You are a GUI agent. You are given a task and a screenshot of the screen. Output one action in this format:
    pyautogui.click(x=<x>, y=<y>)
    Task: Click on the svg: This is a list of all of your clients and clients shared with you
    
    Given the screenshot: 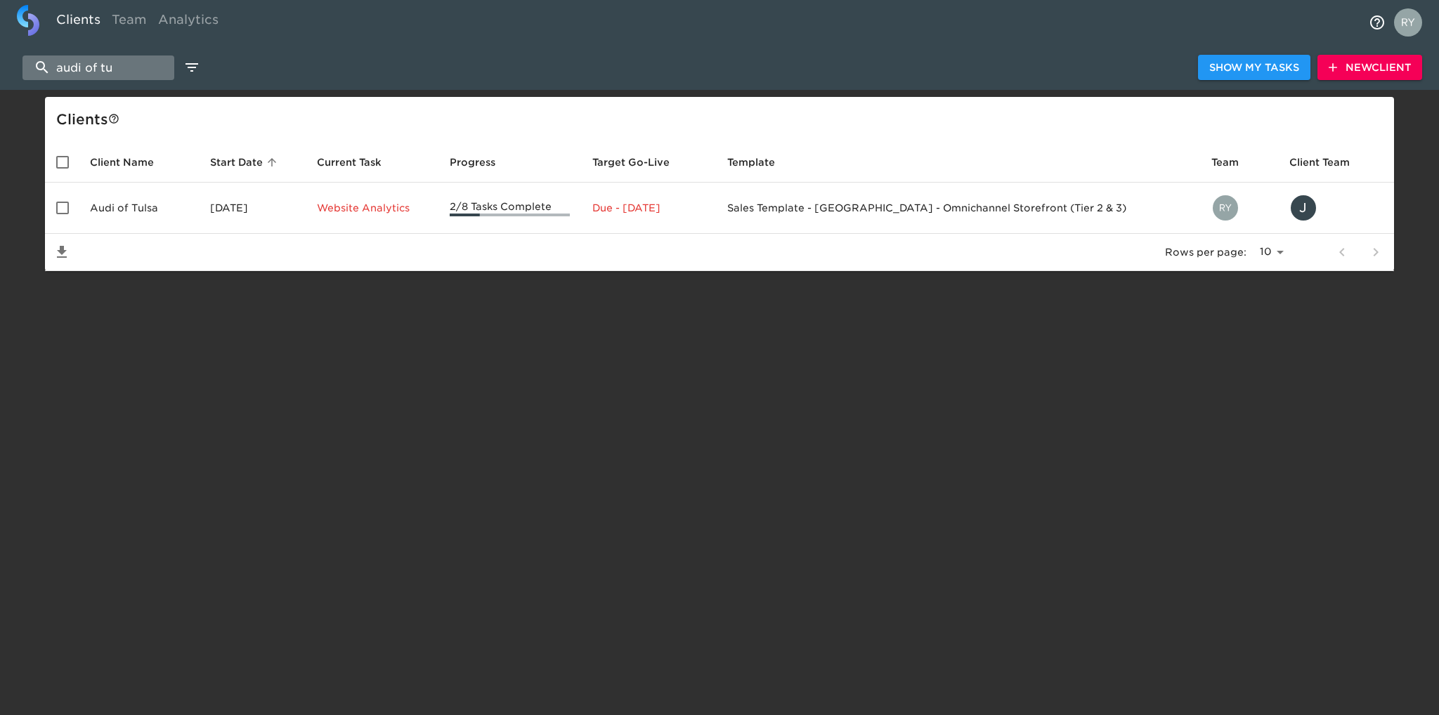 What is the action you would take?
    pyautogui.click(x=114, y=119)
    